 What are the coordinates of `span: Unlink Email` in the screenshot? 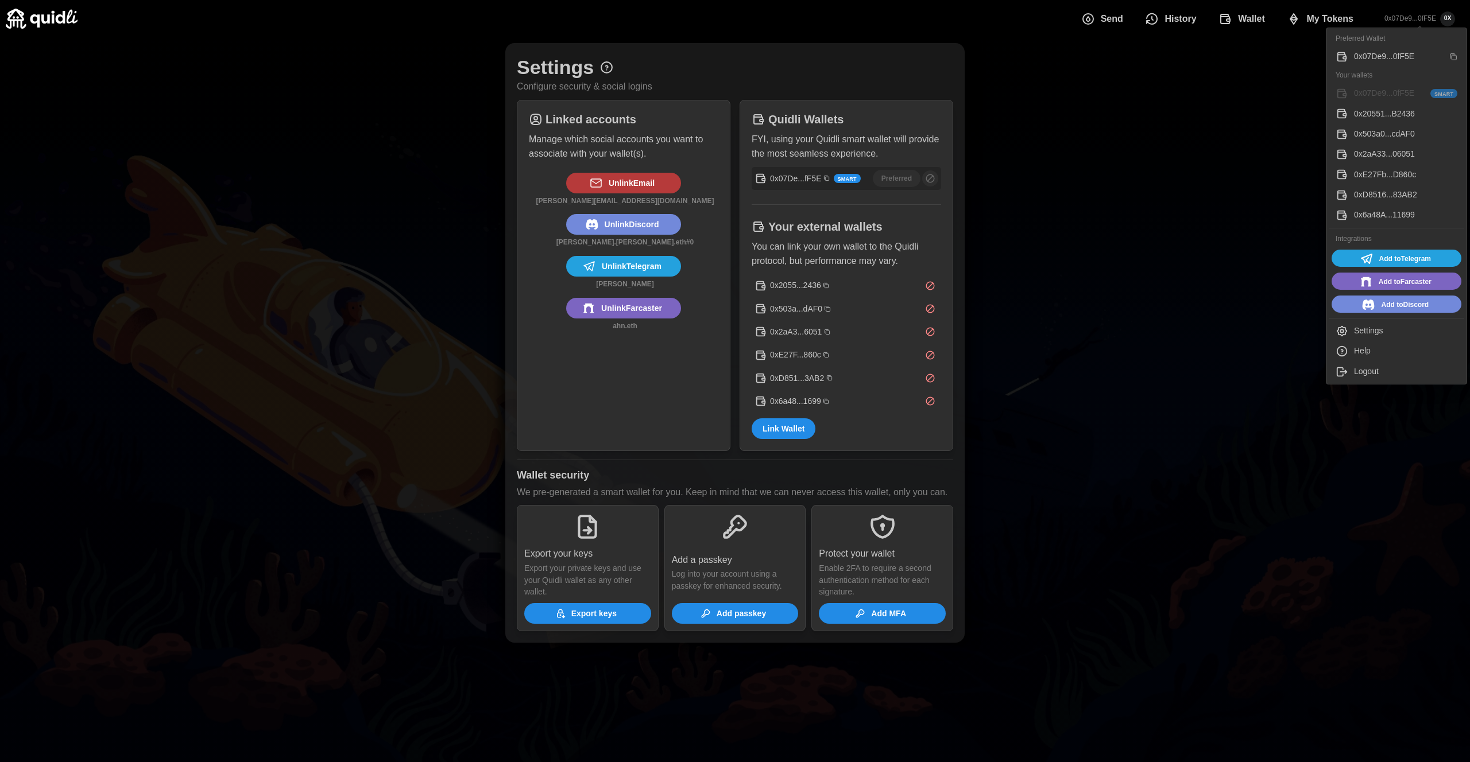 It's located at (632, 183).